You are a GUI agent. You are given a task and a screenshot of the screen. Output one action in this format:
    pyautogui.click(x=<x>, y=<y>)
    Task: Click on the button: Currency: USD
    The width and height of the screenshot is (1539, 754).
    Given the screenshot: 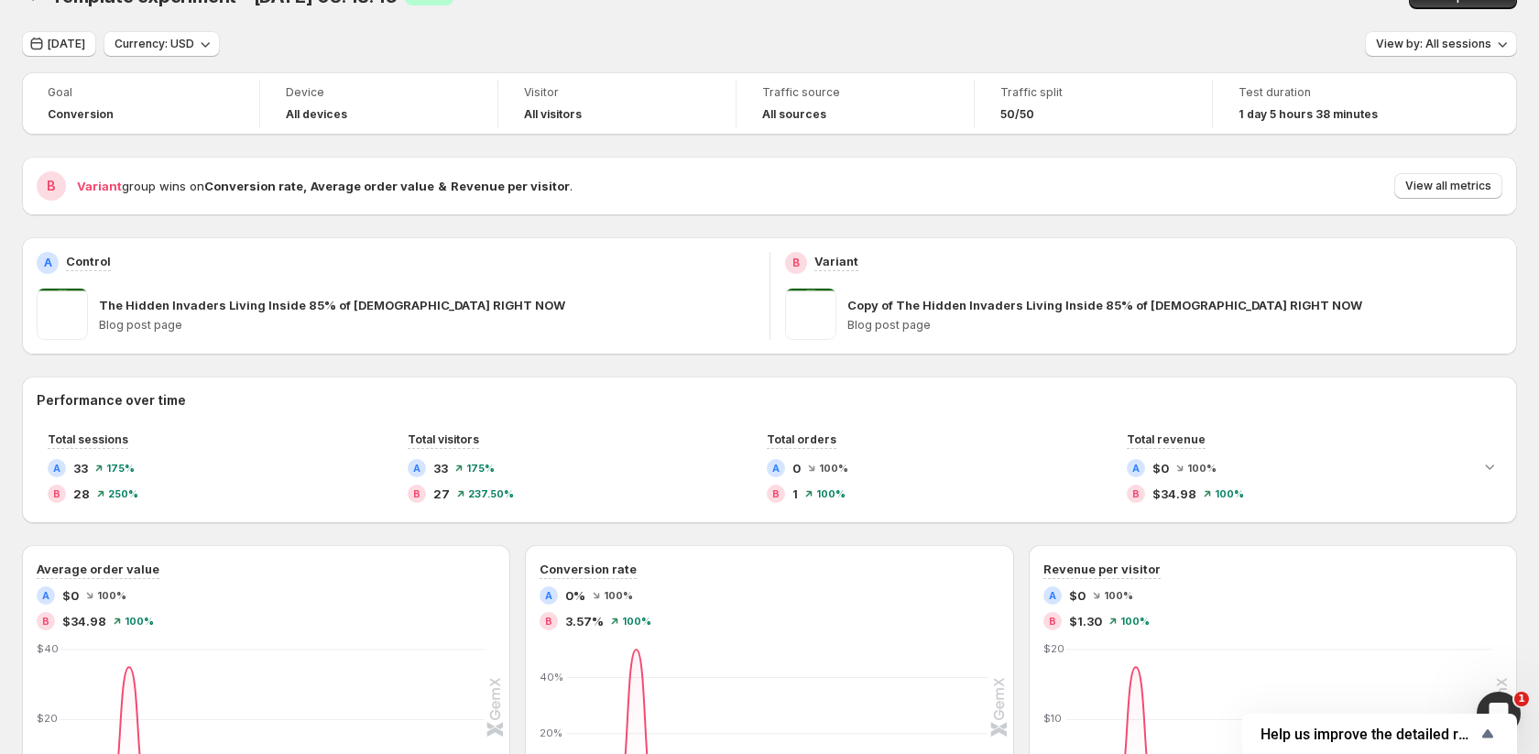 What is the action you would take?
    pyautogui.click(x=161, y=44)
    